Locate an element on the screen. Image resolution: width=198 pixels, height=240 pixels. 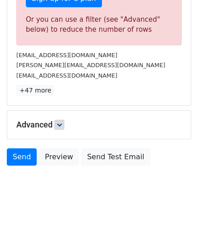
a: Send is located at coordinates (22, 157).